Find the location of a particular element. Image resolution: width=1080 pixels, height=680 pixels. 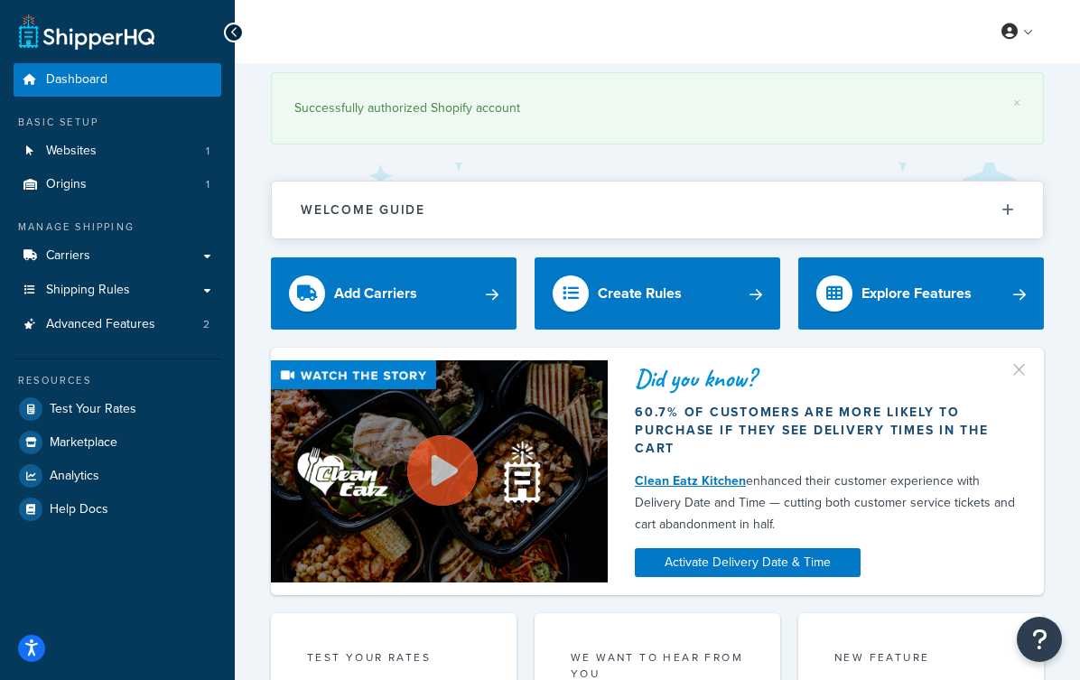

span: Shipping Rules is located at coordinates (88, 290).